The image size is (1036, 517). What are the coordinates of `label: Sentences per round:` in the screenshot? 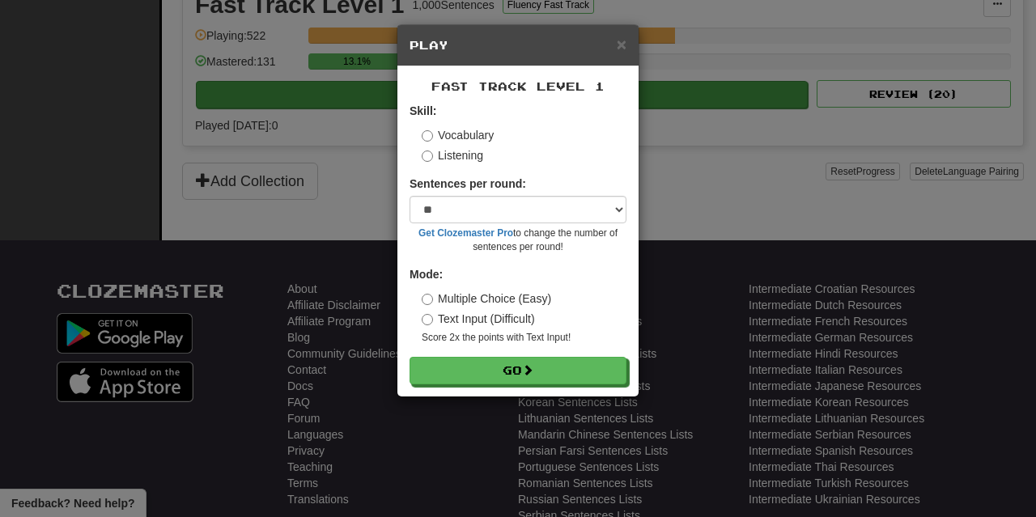 It's located at (468, 184).